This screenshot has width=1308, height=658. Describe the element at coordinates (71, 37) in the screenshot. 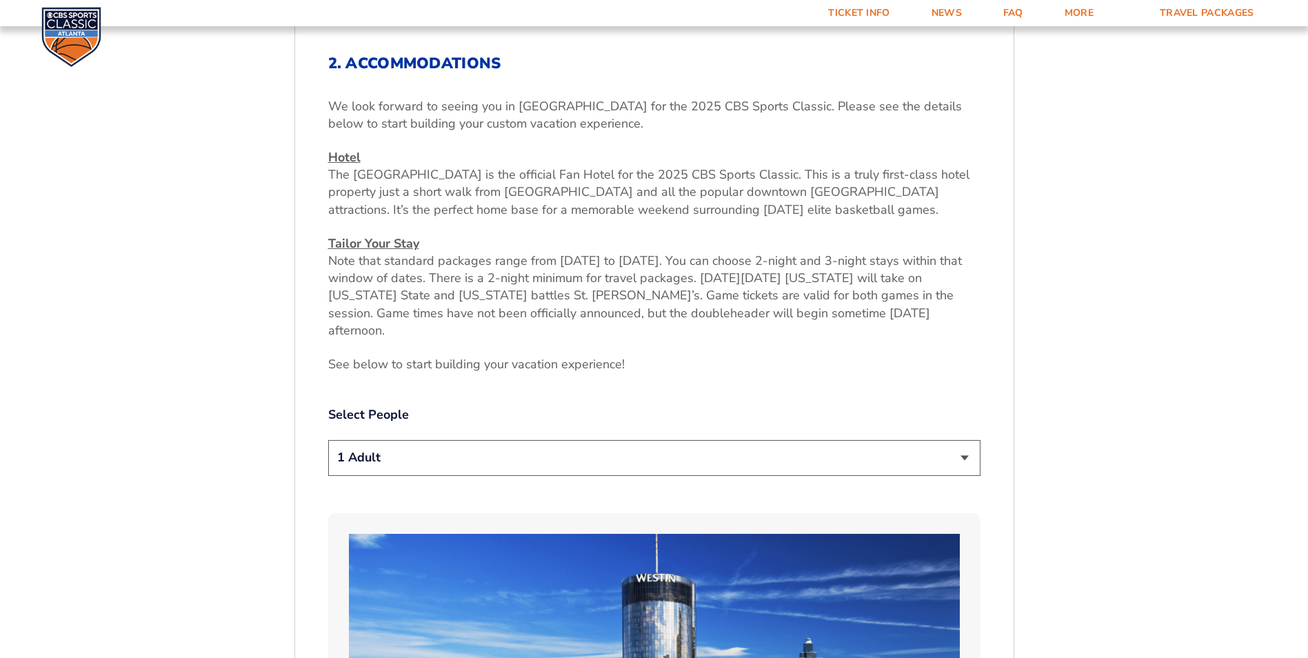

I see `img: CBS Sports Classic` at that location.